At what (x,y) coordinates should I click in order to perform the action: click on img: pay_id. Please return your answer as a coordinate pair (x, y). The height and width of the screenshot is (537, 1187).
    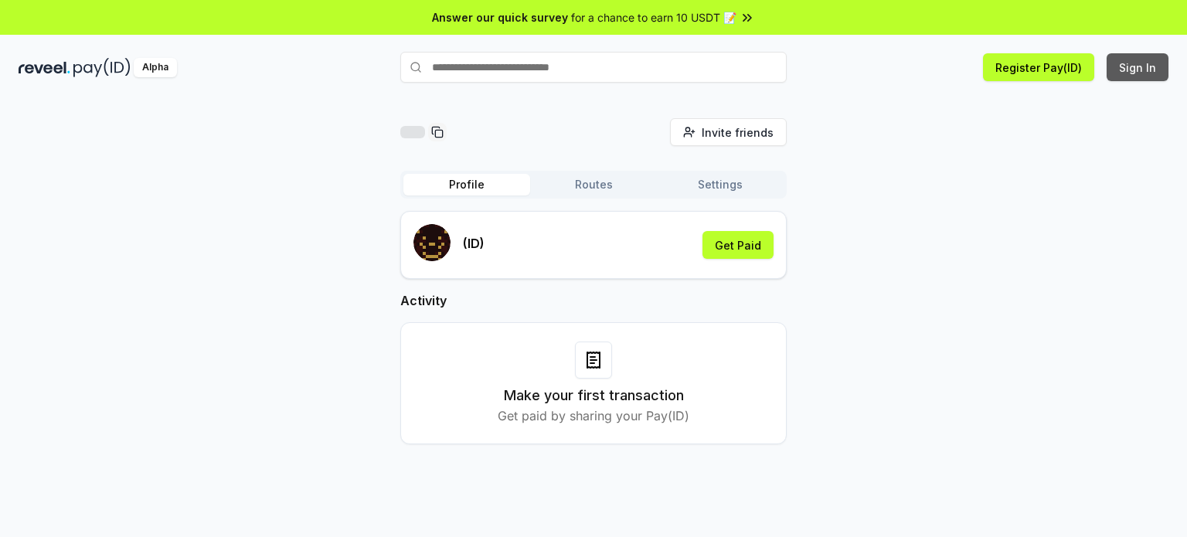
    Looking at the image, I should click on (102, 67).